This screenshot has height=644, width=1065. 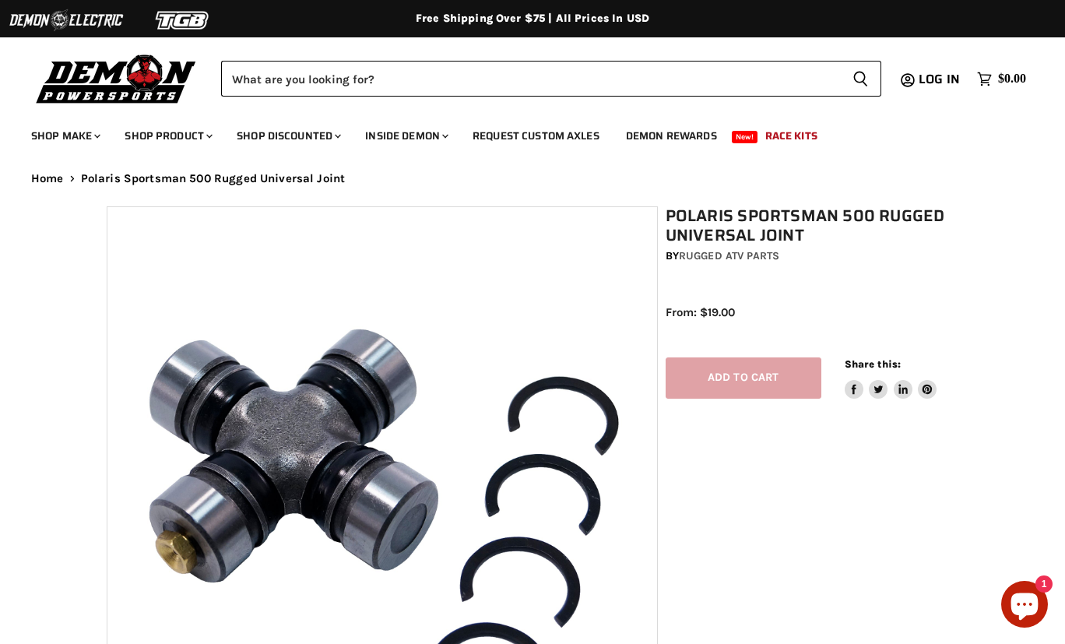 I want to click on ul: Main menu, so click(x=521, y=132).